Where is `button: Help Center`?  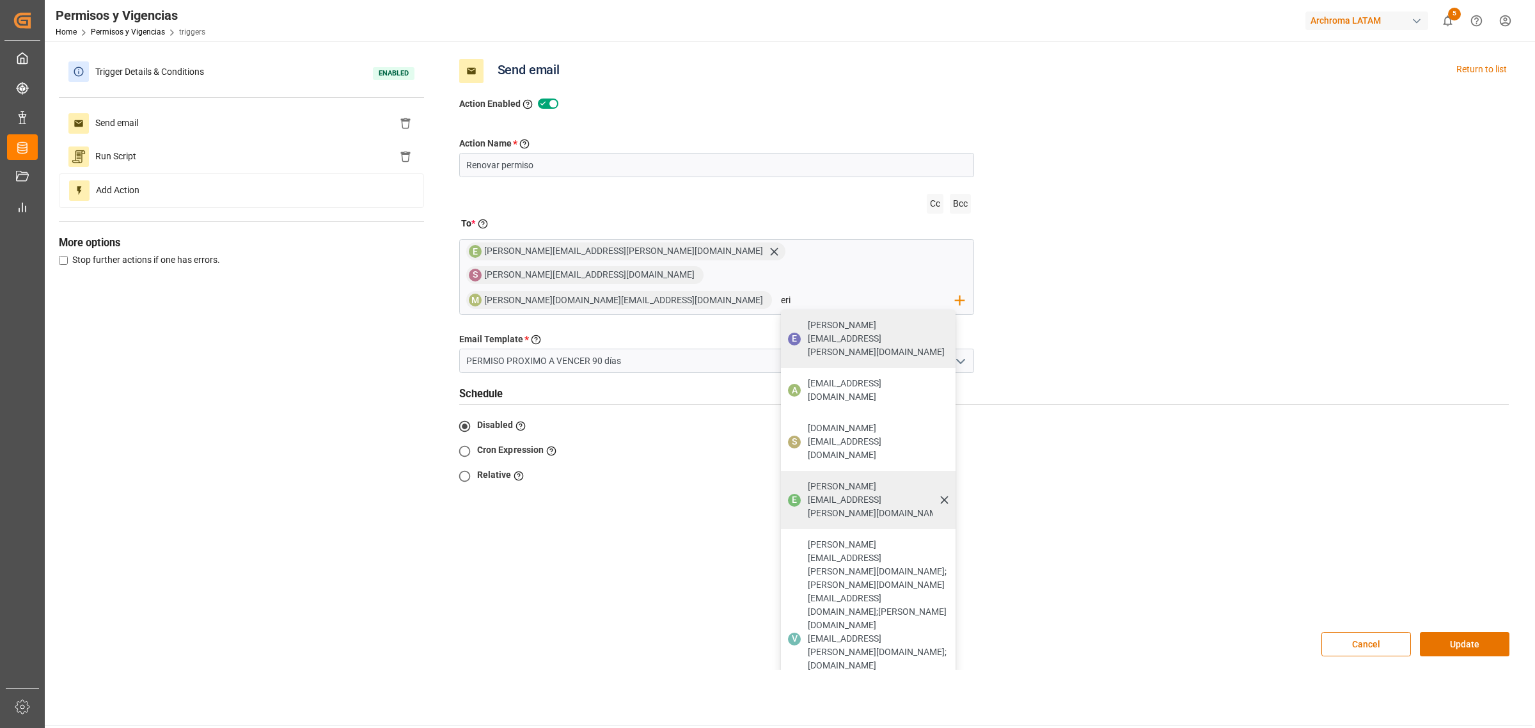 button: Help Center is located at coordinates (1476, 20).